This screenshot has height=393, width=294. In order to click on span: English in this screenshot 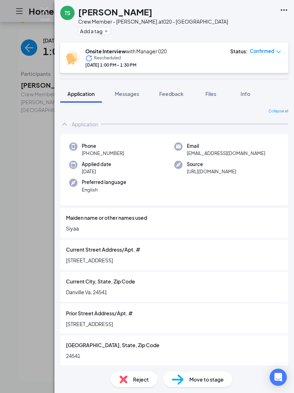, I will do `click(104, 190)`.